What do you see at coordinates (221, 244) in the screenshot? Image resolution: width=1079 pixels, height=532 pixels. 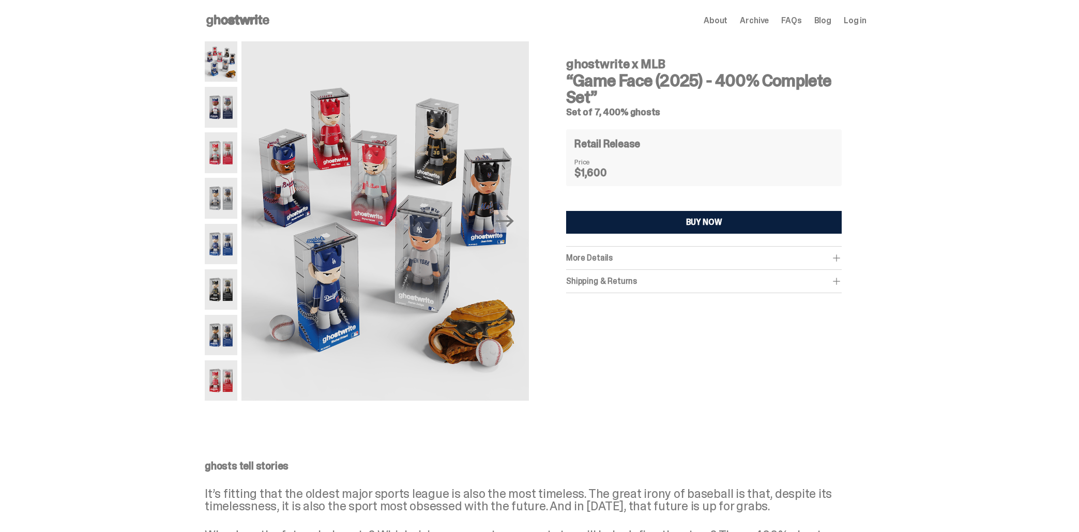 I see `img: 05-ghostwrite-mlb-game-face-complete-set-shohei-ohtani.png` at bounding box center [221, 244].